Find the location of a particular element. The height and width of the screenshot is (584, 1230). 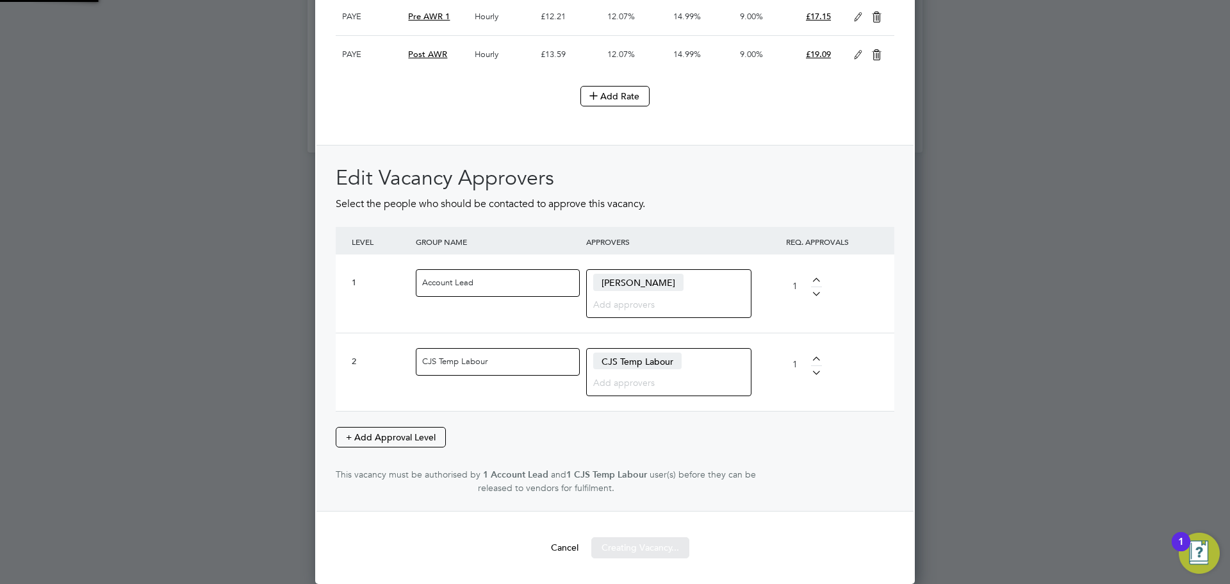

strong: 1 CJS Temp Labour is located at coordinates (607, 474).